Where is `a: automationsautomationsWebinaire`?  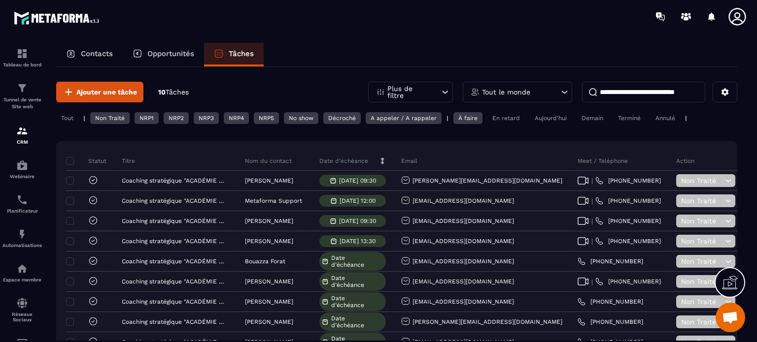
a: automationsautomationsWebinaire is located at coordinates (22, 169).